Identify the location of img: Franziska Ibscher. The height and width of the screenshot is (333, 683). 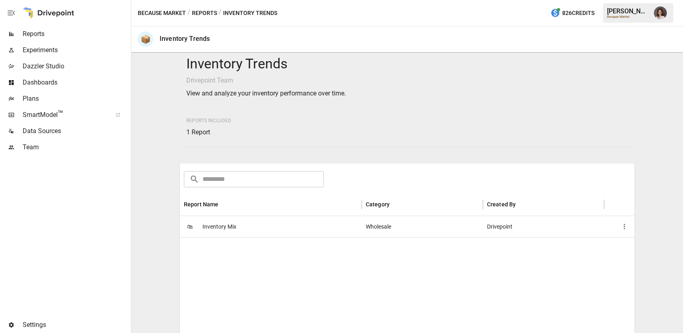
(661, 13).